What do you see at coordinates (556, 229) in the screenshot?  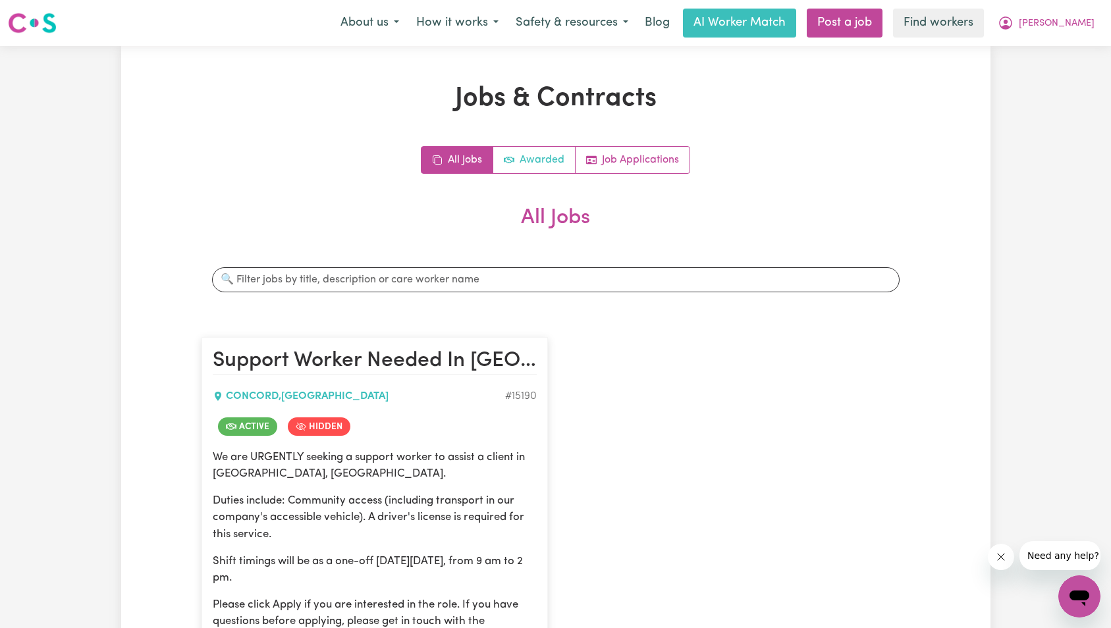 I see `h2: All Jobs` at bounding box center [556, 229].